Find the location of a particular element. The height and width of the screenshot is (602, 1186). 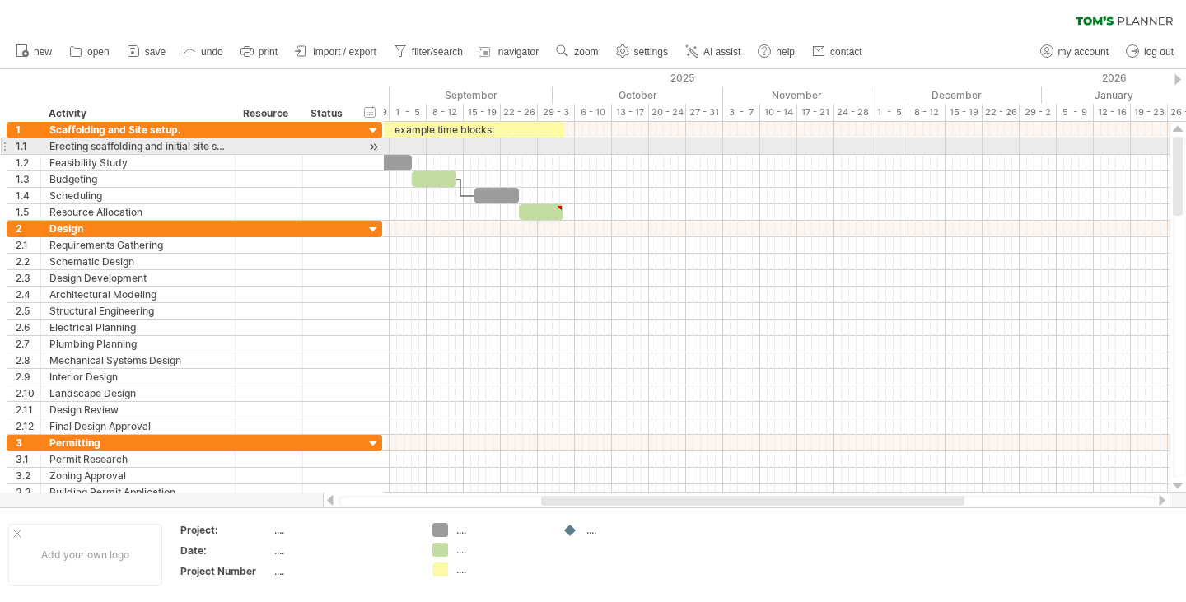

div: Interior Design is located at coordinates (138, 376).